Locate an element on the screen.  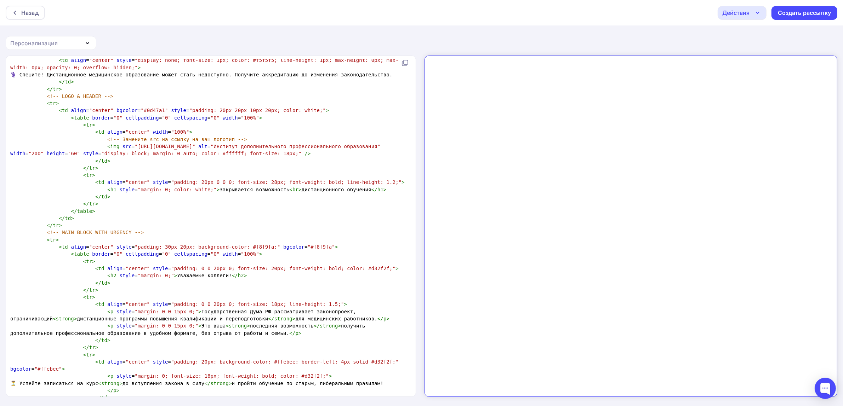
button: Персонализация is located at coordinates (51, 43).